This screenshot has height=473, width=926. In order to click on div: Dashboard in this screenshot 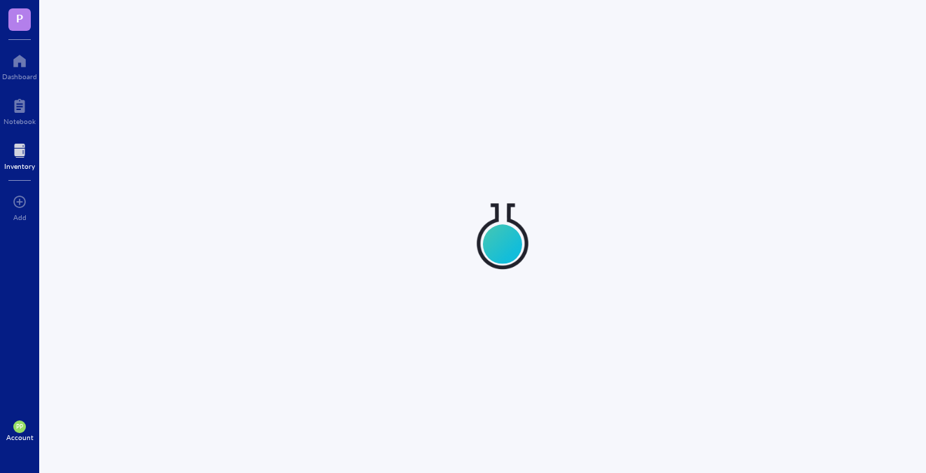, I will do `click(20, 76)`.